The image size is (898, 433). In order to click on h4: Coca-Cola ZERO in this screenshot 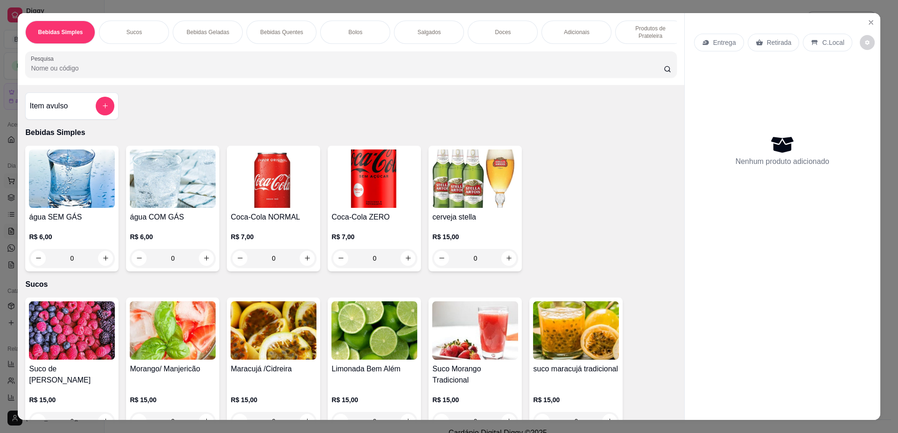, I will do `click(374, 217)`.